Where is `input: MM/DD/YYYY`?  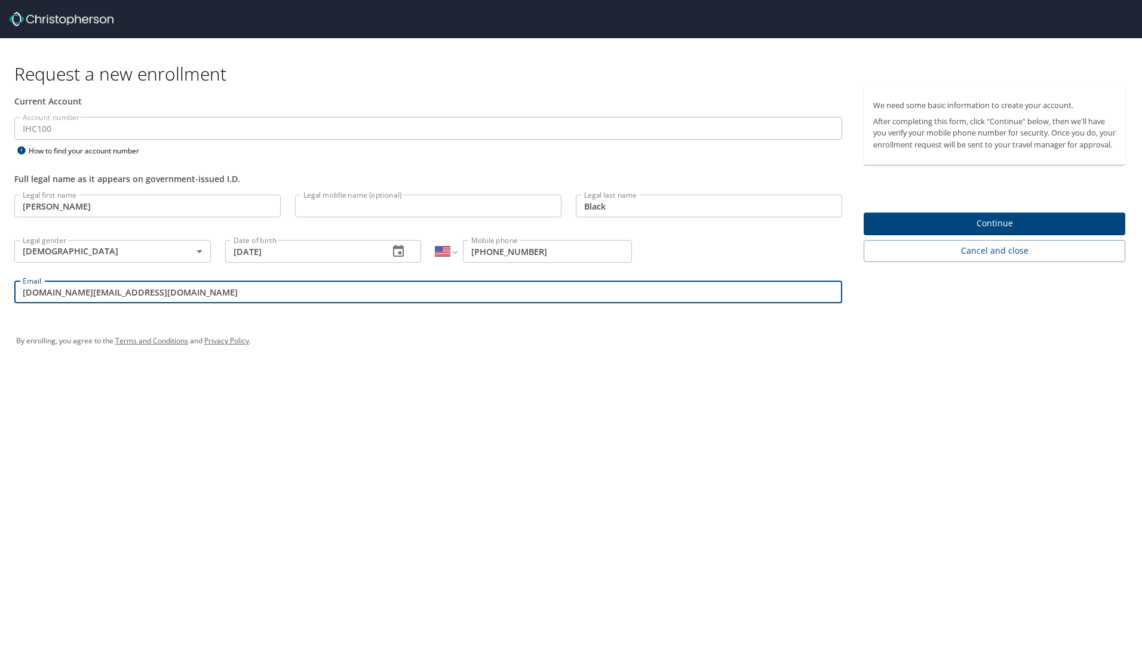 input: MM/DD/YYYY is located at coordinates (302, 251).